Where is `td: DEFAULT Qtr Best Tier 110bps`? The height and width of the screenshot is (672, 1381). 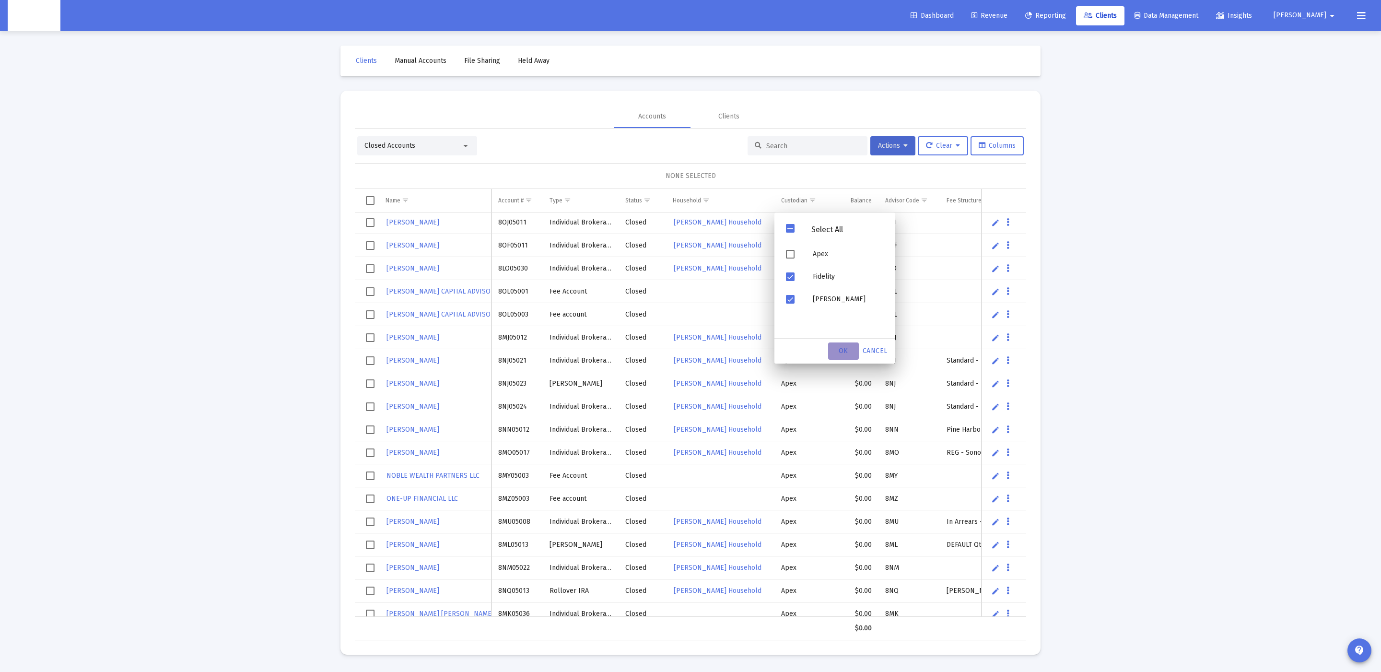
td: DEFAULT Qtr Best Tier 110bps is located at coordinates (1014, 545).